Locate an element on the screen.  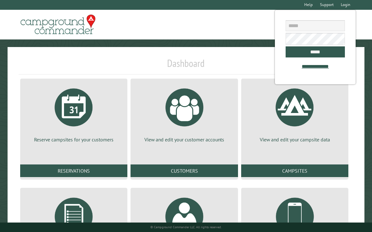
a: View and edit your customer accounts is located at coordinates (184, 113).